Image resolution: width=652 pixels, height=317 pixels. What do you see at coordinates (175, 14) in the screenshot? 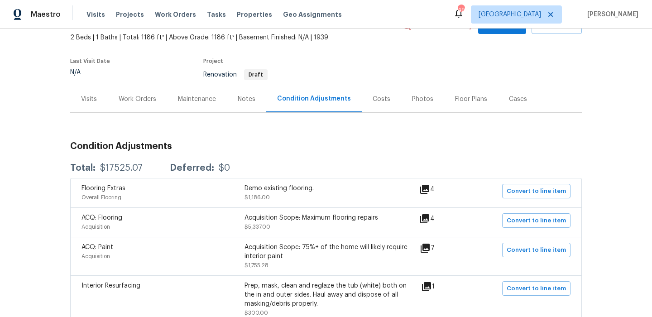
I see `span: Work Orders` at bounding box center [175, 14].